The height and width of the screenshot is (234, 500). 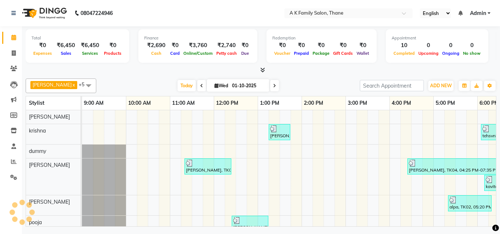 I want to click on span: ADD NEW, so click(x=440, y=86).